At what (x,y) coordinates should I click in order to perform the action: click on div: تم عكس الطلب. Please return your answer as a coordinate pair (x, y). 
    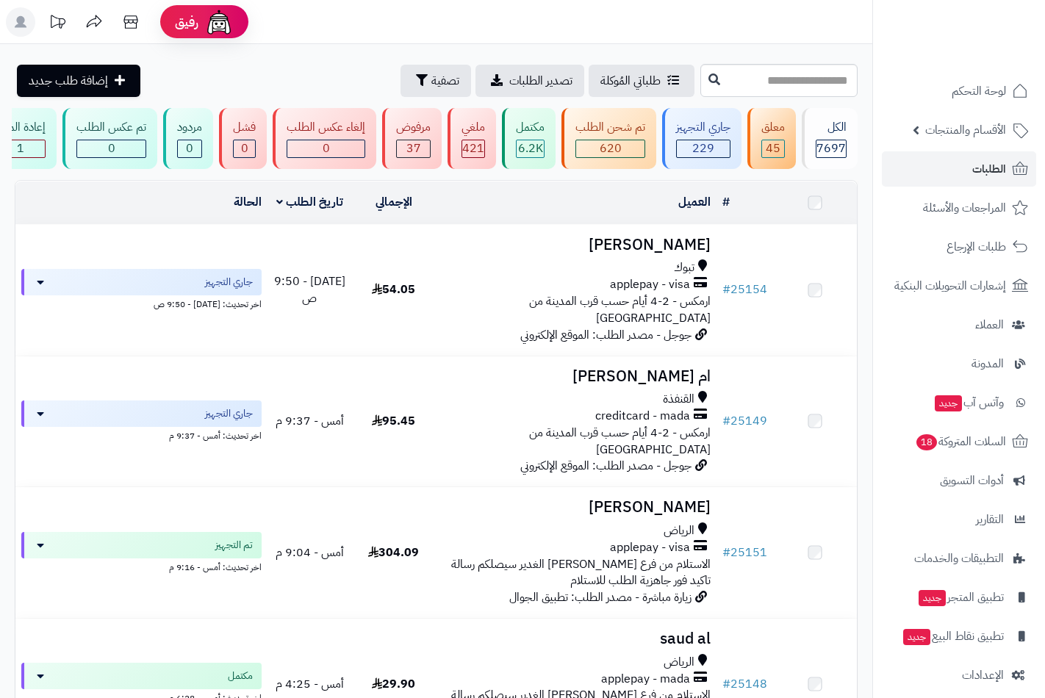
    Looking at the image, I should click on (111, 127).